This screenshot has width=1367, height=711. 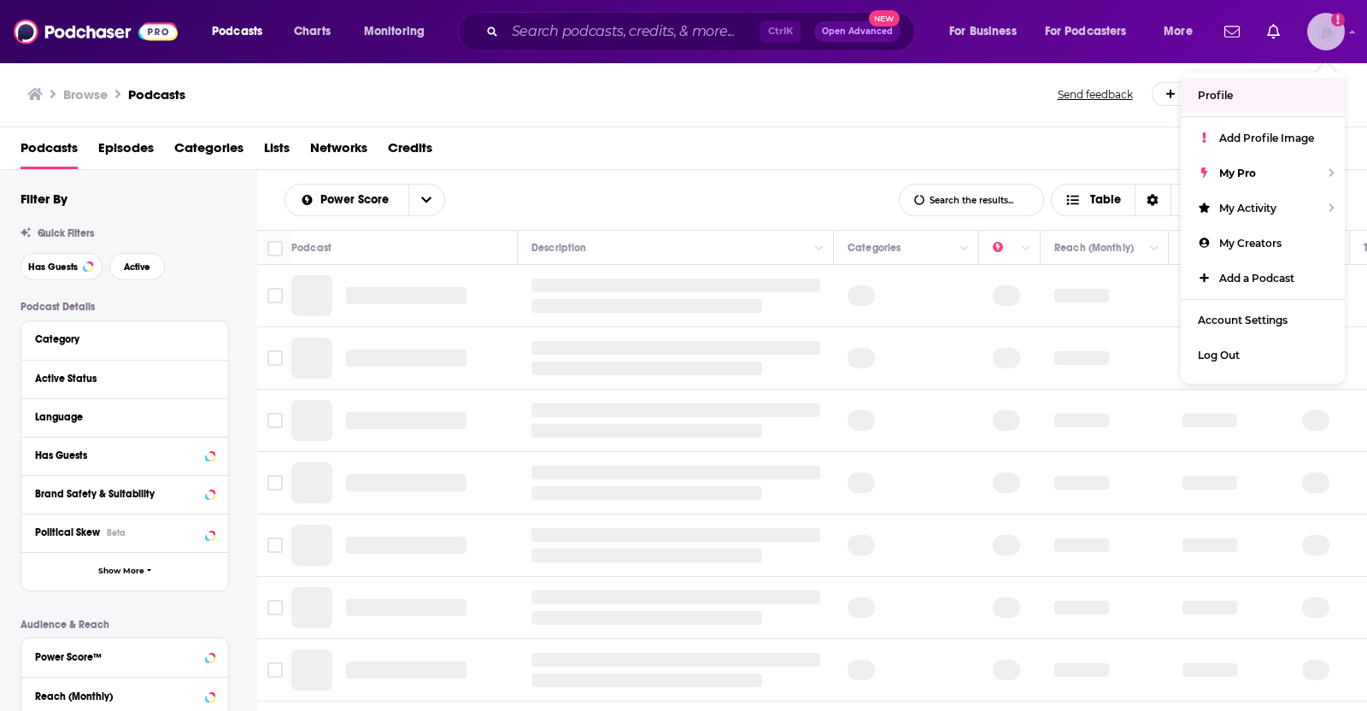 I want to click on img: User Profile, so click(x=1326, y=32).